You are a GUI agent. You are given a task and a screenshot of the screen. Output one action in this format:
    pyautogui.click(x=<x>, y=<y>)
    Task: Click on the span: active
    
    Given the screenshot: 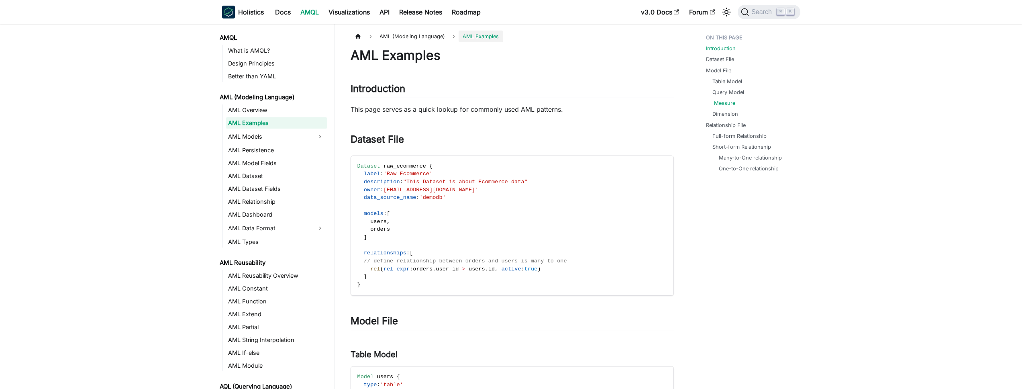 What is the action you would take?
    pyautogui.click(x=511, y=269)
    